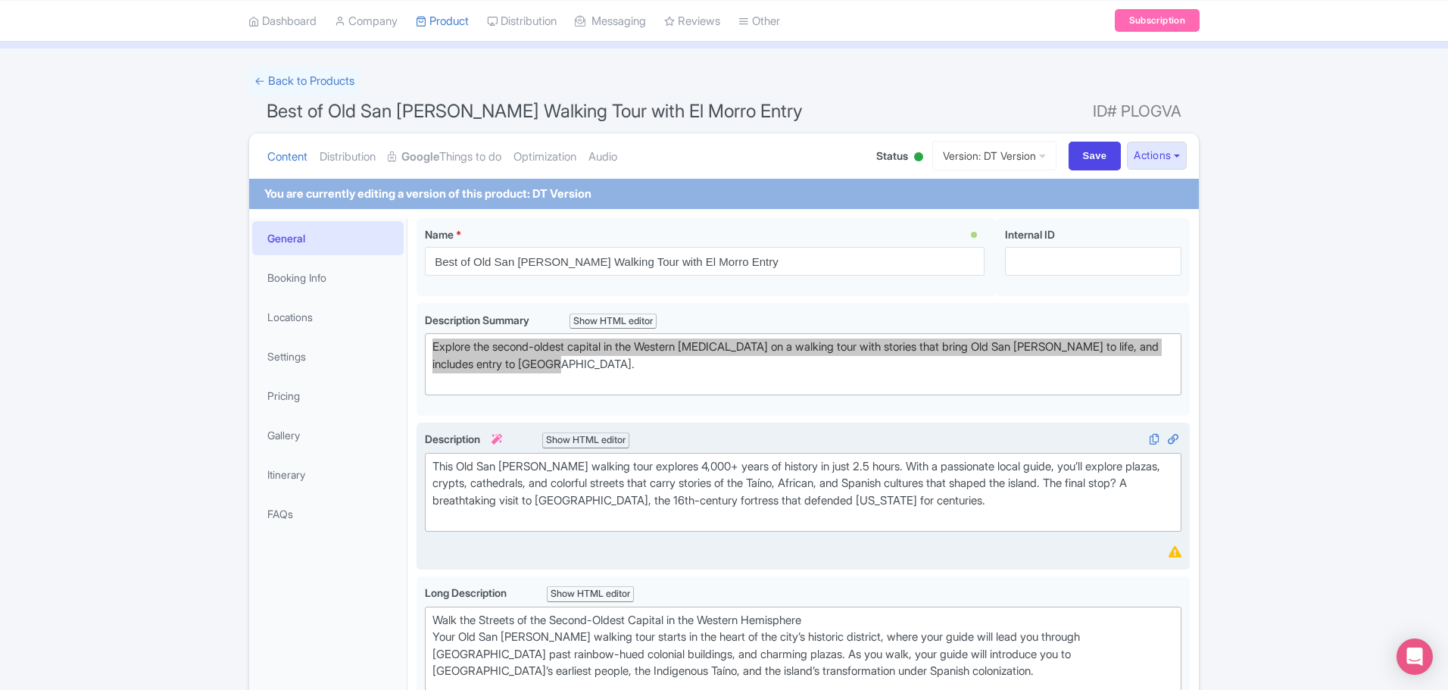  I want to click on a: Locations, so click(328, 316).